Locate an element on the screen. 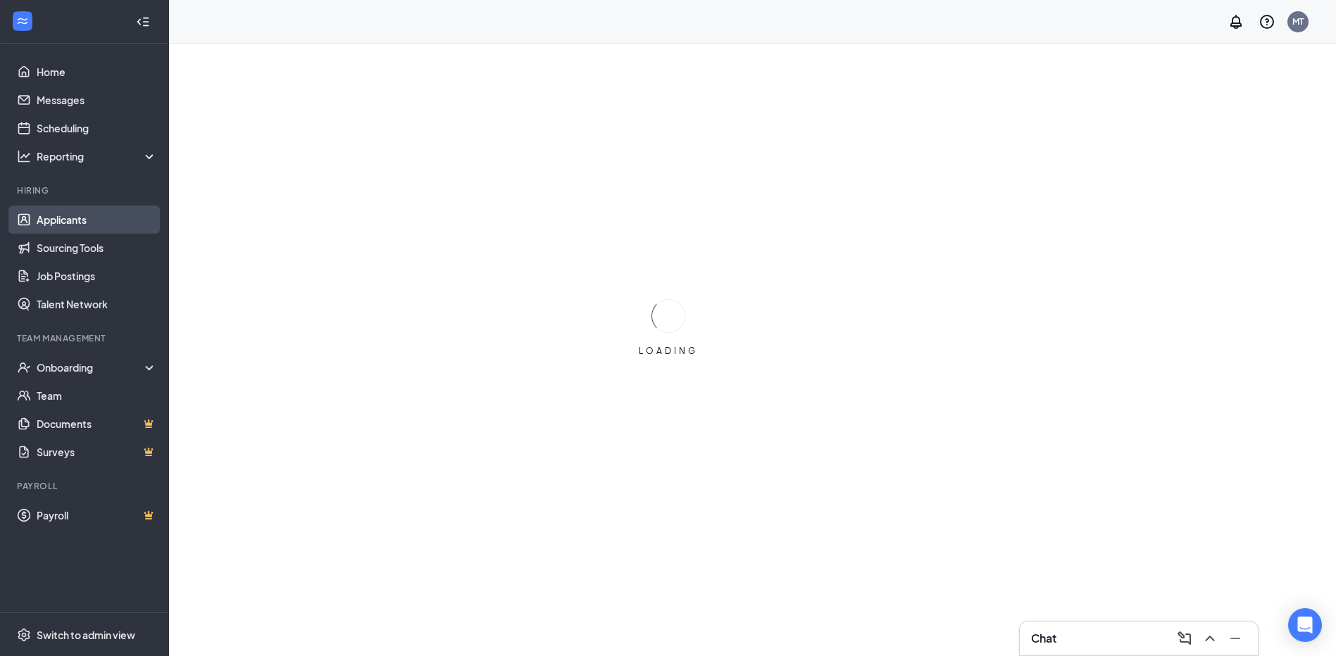  a: Scheduling is located at coordinates (96, 128).